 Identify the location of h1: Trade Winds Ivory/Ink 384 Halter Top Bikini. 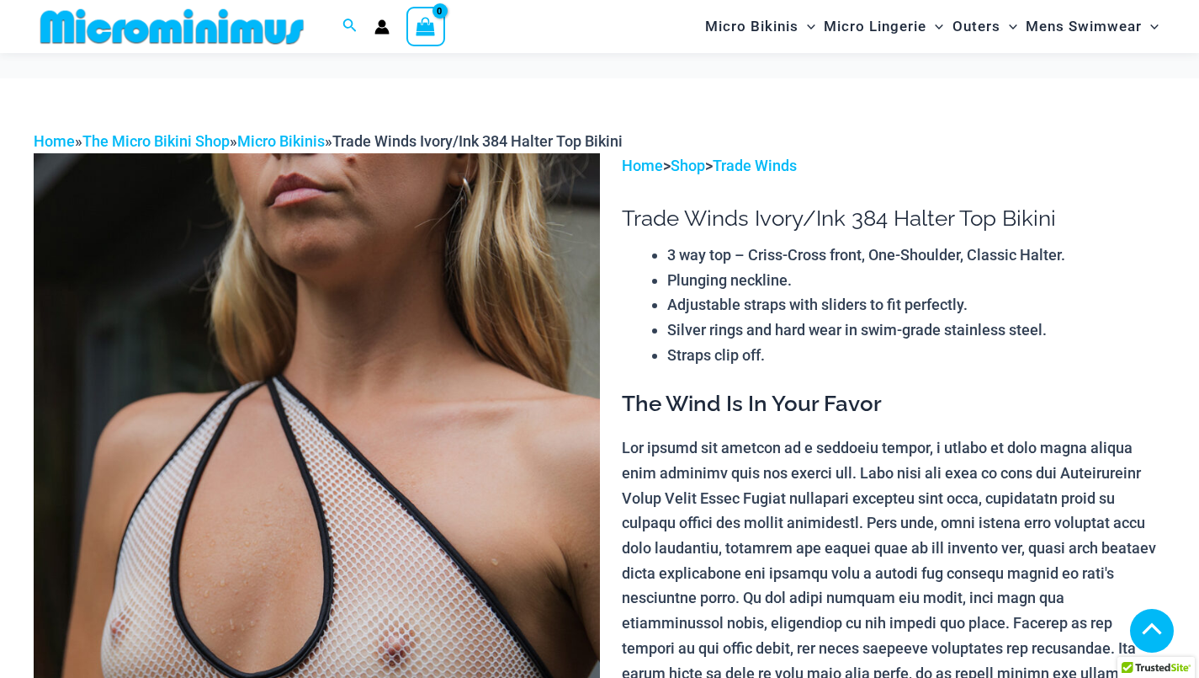
(894, 218).